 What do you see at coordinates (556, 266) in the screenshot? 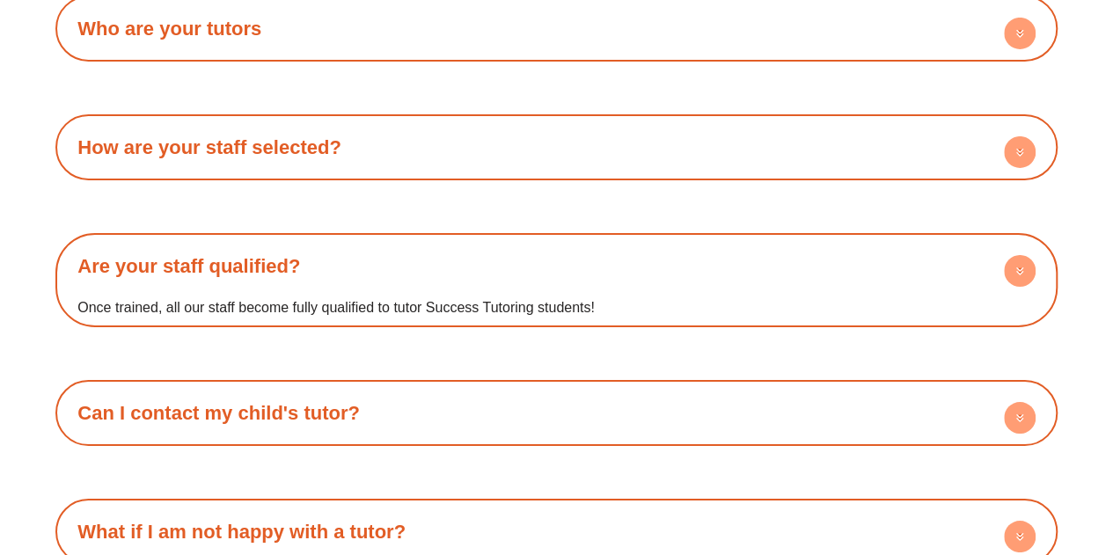
I see `h4: Are your staff qualified?` at bounding box center [556, 266].